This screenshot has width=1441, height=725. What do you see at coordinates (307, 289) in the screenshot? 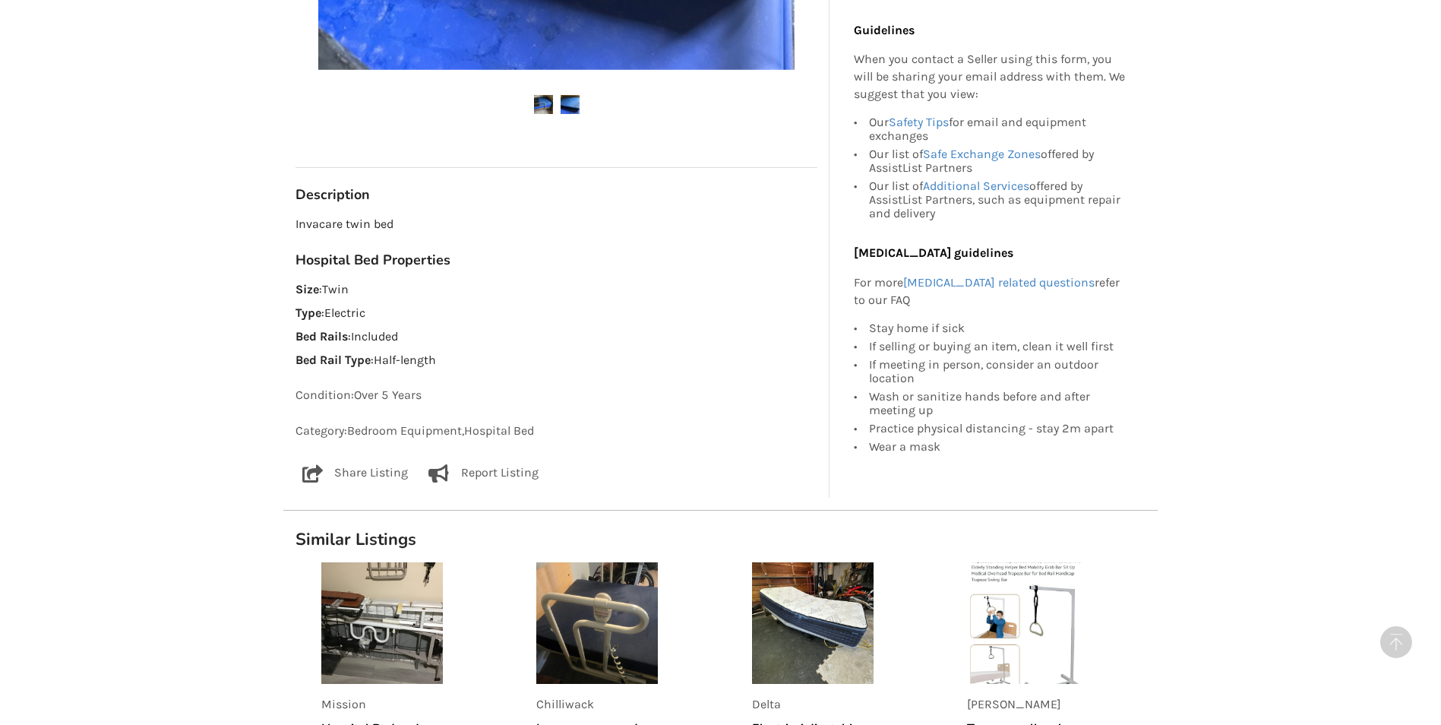
I see `strong: Size` at bounding box center [307, 289].